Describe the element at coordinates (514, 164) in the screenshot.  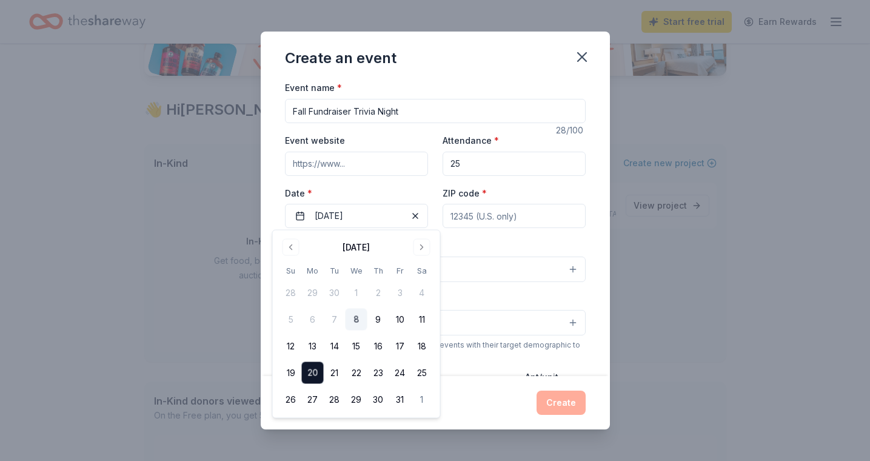
I see `input: 20` at that location.